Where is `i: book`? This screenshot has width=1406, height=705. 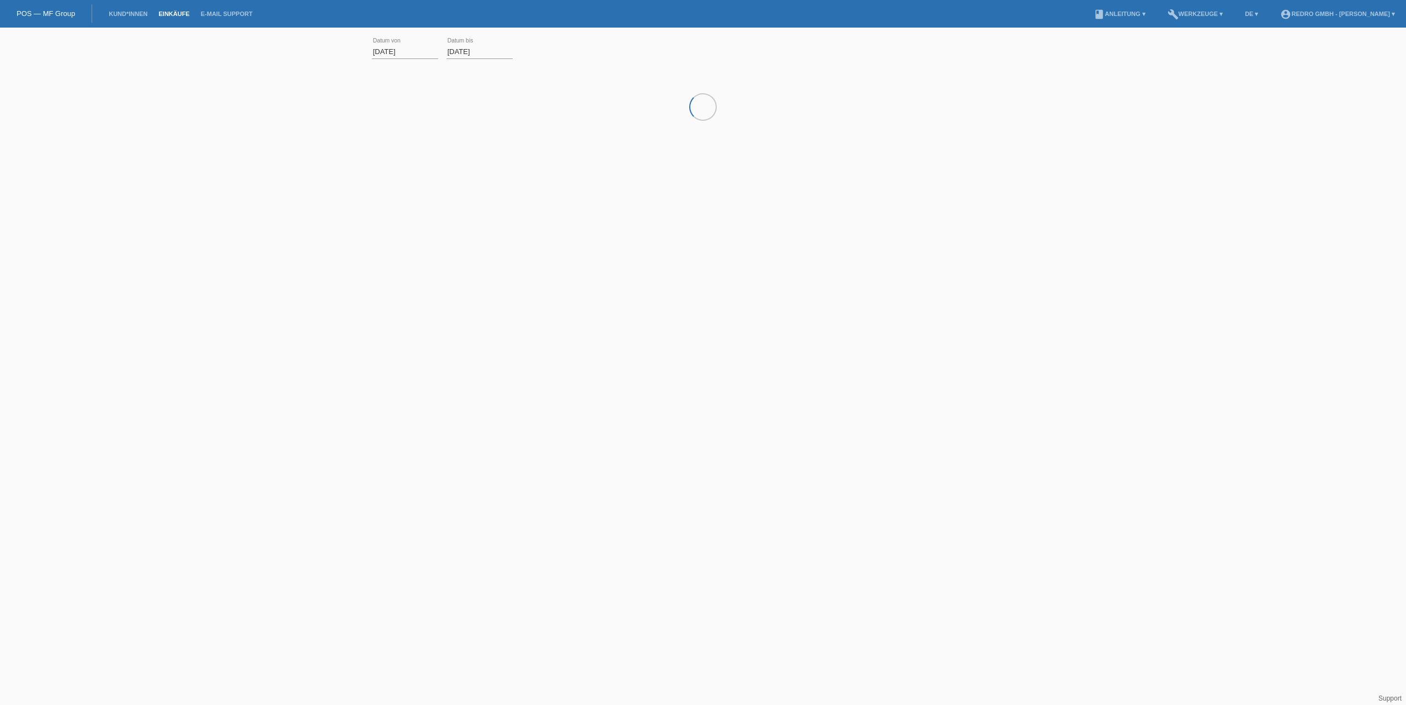
i: book is located at coordinates (1099, 14).